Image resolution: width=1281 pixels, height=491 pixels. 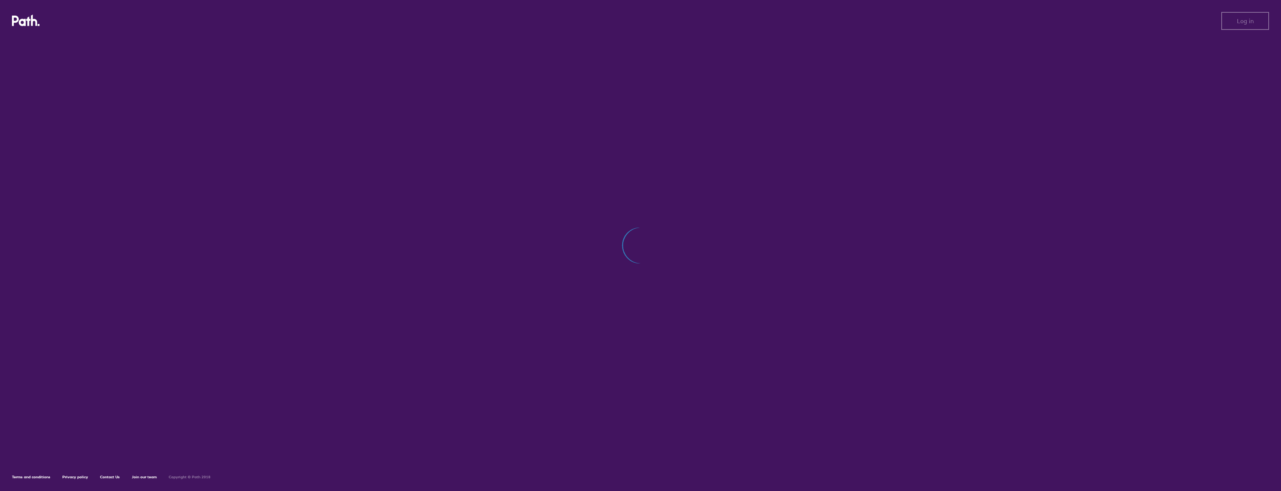 What do you see at coordinates (110, 476) in the screenshot?
I see `a: Contact Us` at bounding box center [110, 476].